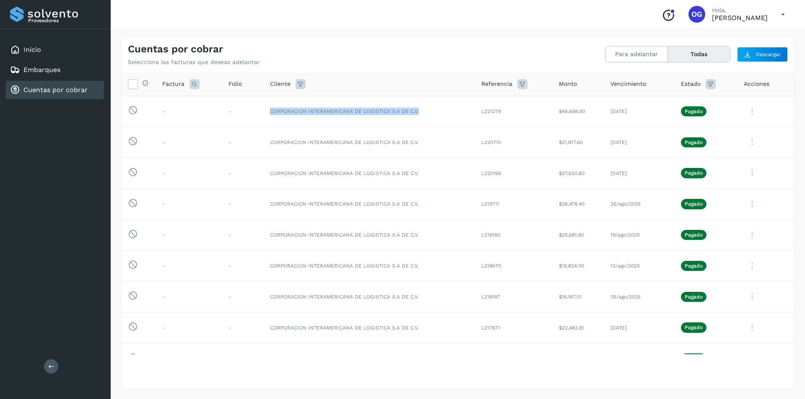  I want to click on td: $19,824.00, so click(577, 266).